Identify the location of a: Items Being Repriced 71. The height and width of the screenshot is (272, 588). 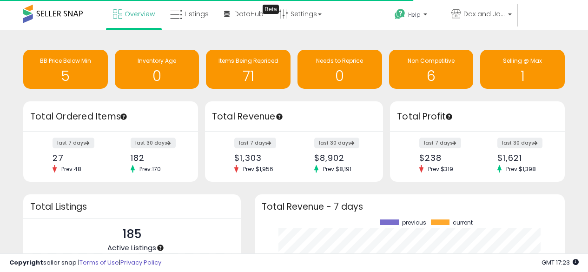
(248, 69).